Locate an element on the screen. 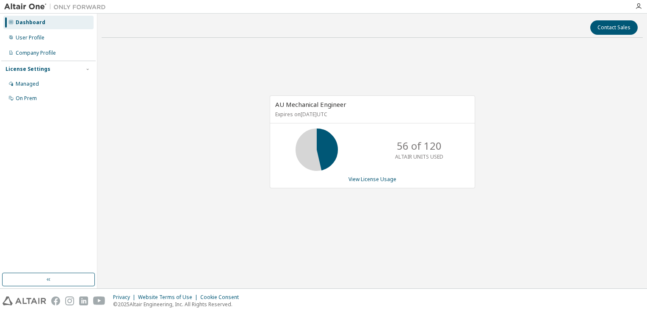  div: Website Terms of Use is located at coordinates (169, 297).